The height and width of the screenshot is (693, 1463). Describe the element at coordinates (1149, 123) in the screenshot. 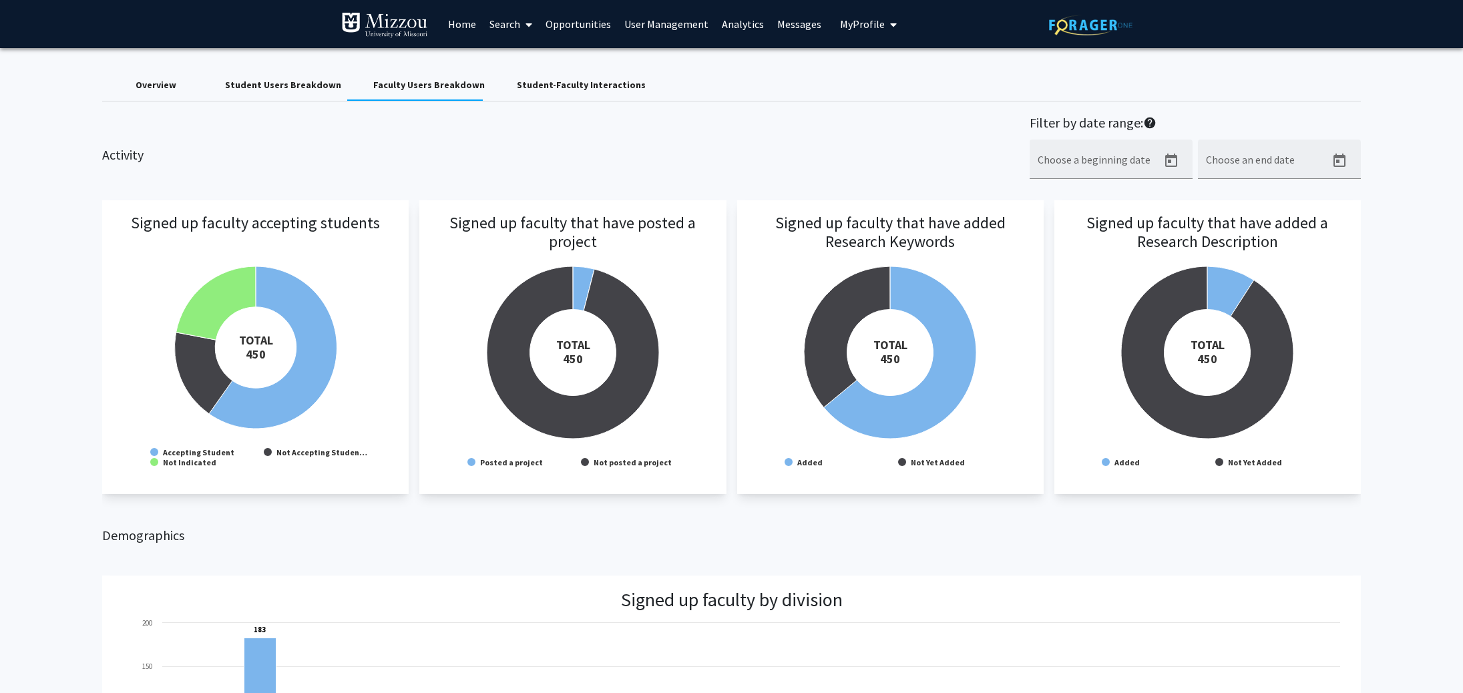

I see `mat-icon: help` at that location.